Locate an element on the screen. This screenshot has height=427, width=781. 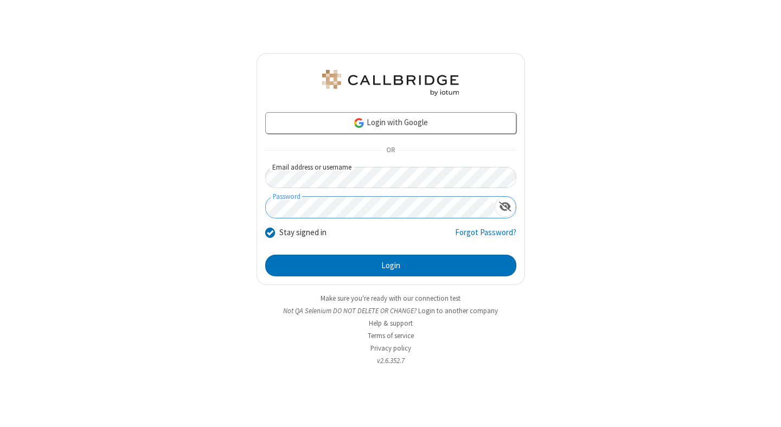
span: OR is located at coordinates (391, 151).